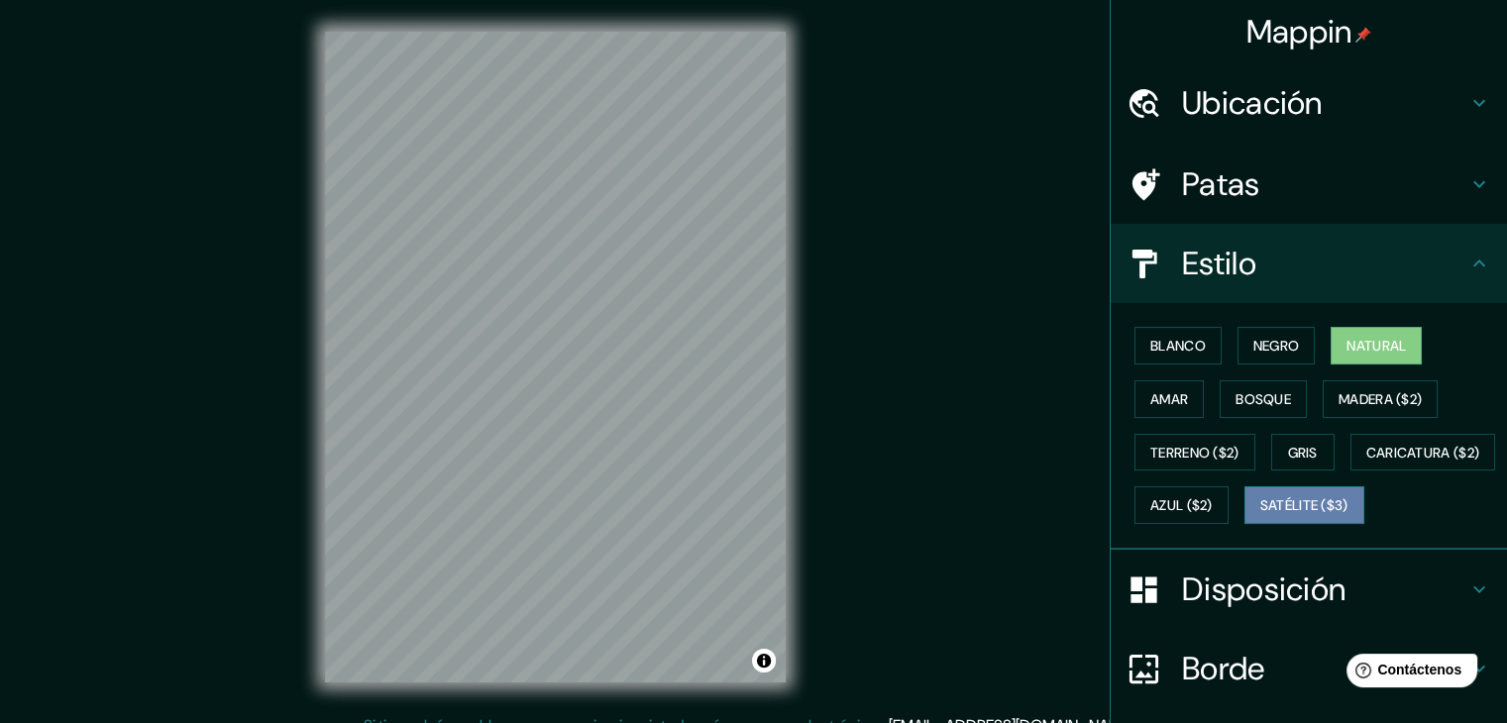  What do you see at coordinates (1303, 453) in the screenshot?
I see `font: Gris` at bounding box center [1303, 453].